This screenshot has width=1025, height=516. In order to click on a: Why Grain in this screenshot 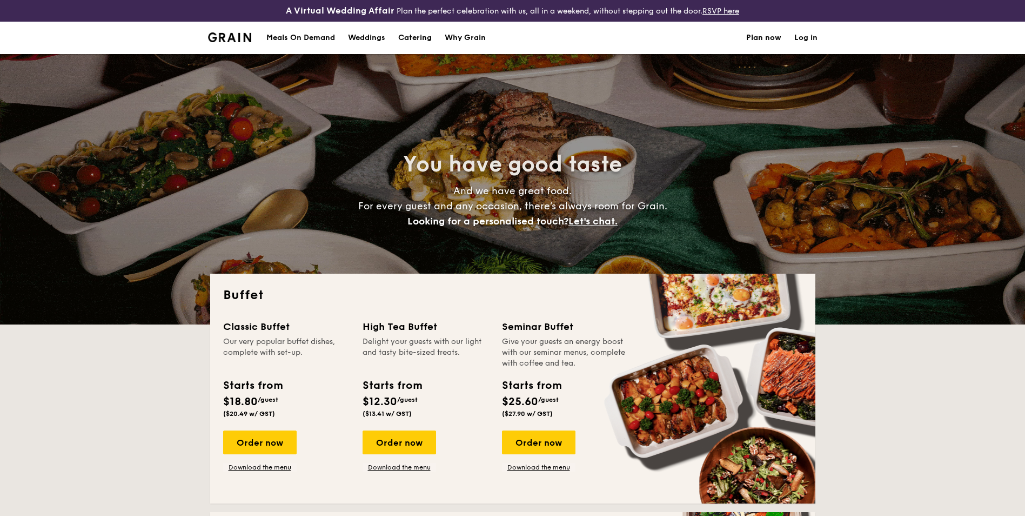, I will do `click(465, 38)`.